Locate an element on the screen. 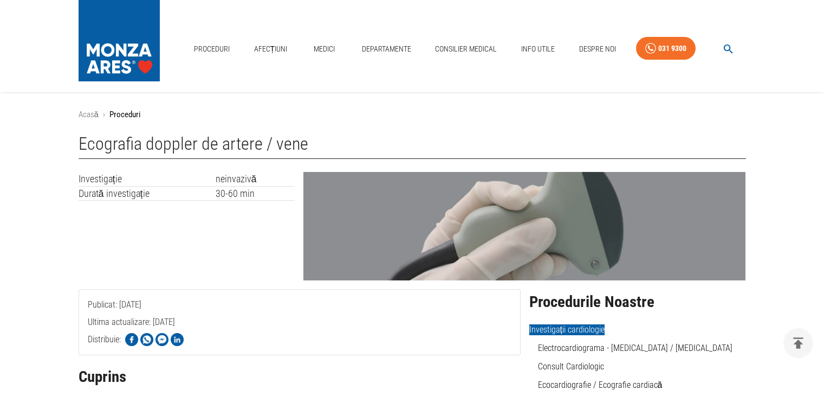  button: Share on Facebook Messenger is located at coordinates (162, 339).